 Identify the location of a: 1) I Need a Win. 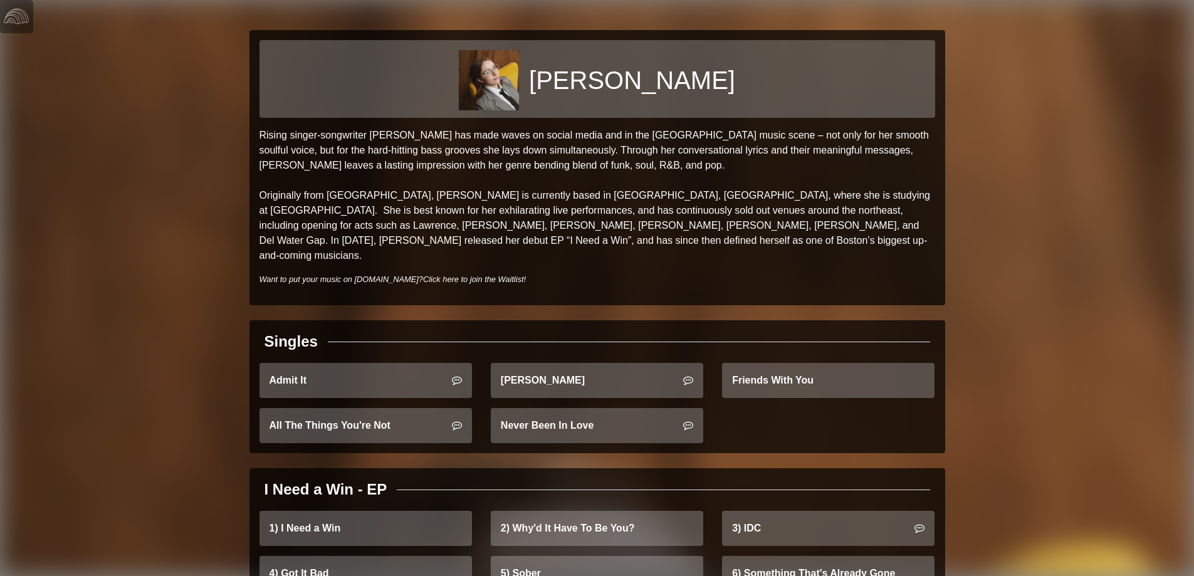
(365, 528).